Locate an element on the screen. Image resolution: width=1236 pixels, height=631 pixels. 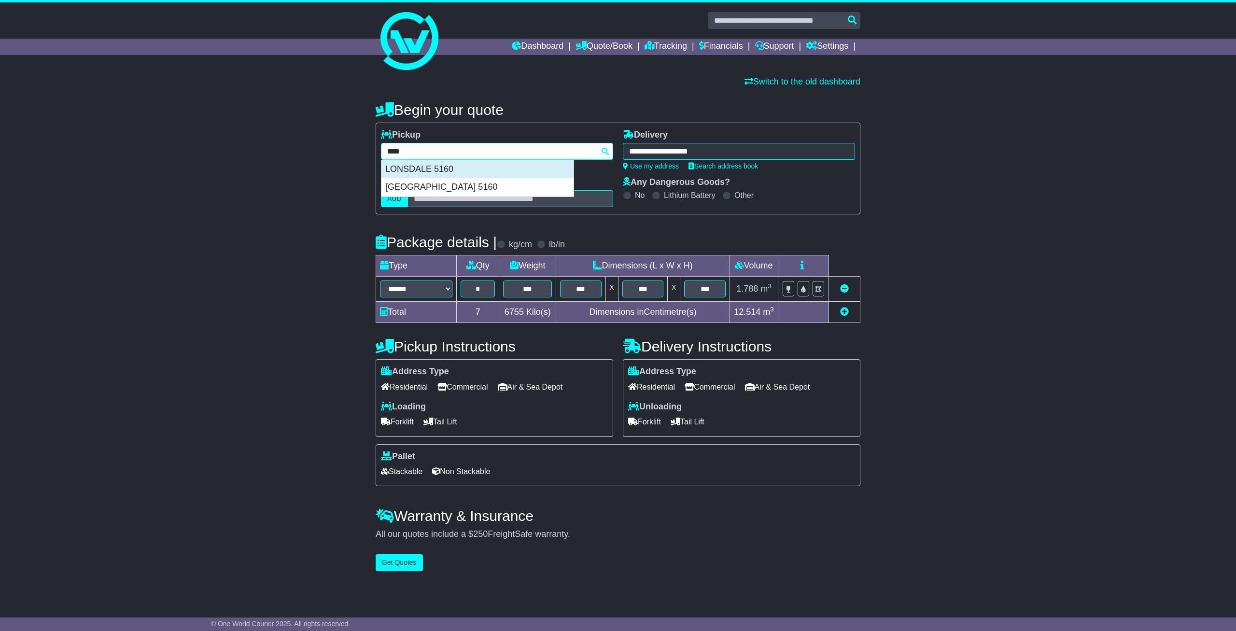
label: Delivery is located at coordinates (645, 135).